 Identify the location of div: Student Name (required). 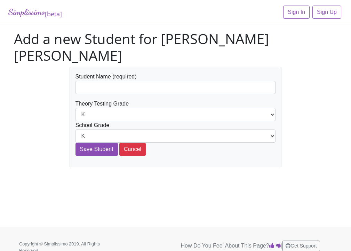
(176, 83).